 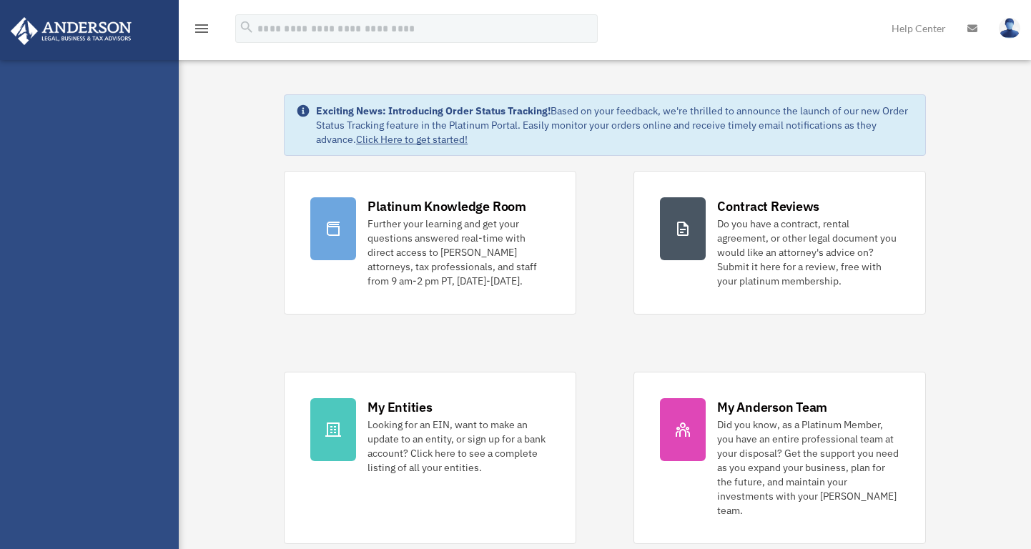 I want to click on div: Contract Reviews, so click(x=768, y=206).